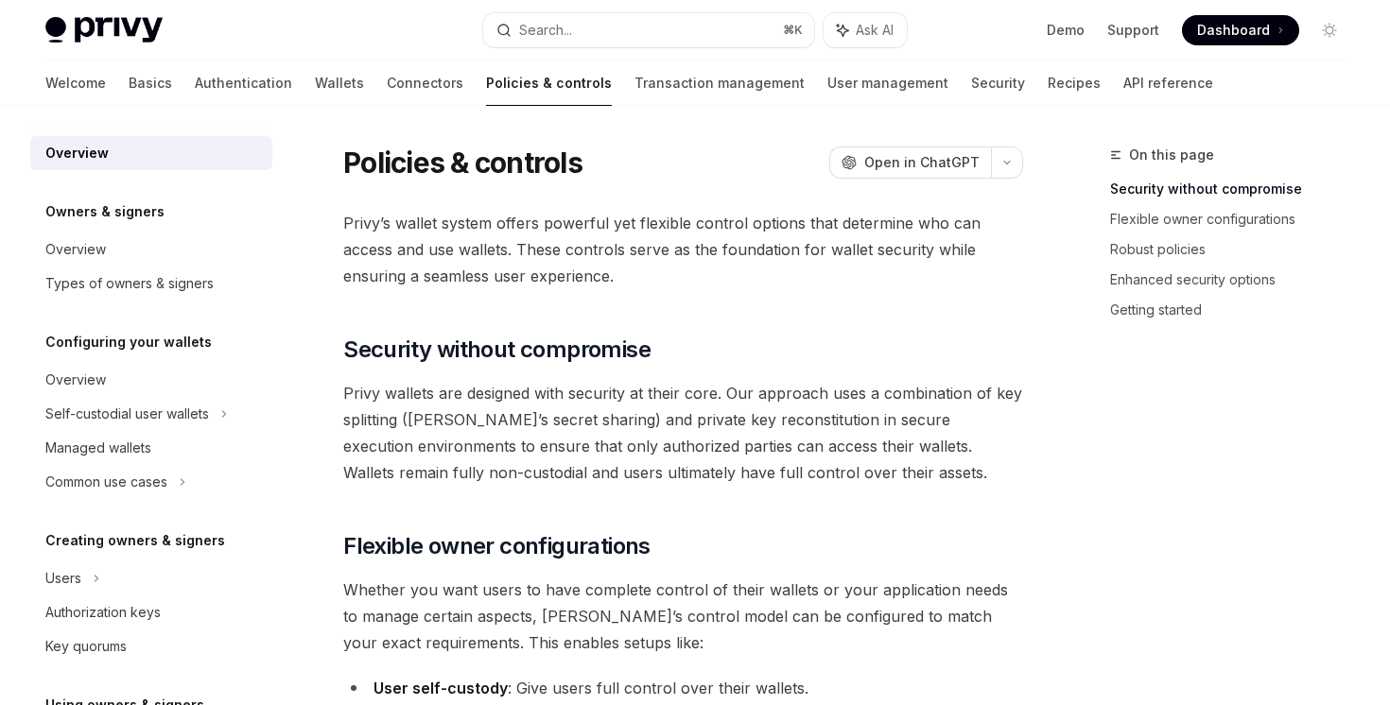  Describe the element at coordinates (243, 83) in the screenshot. I see `a: Authentication` at that location.